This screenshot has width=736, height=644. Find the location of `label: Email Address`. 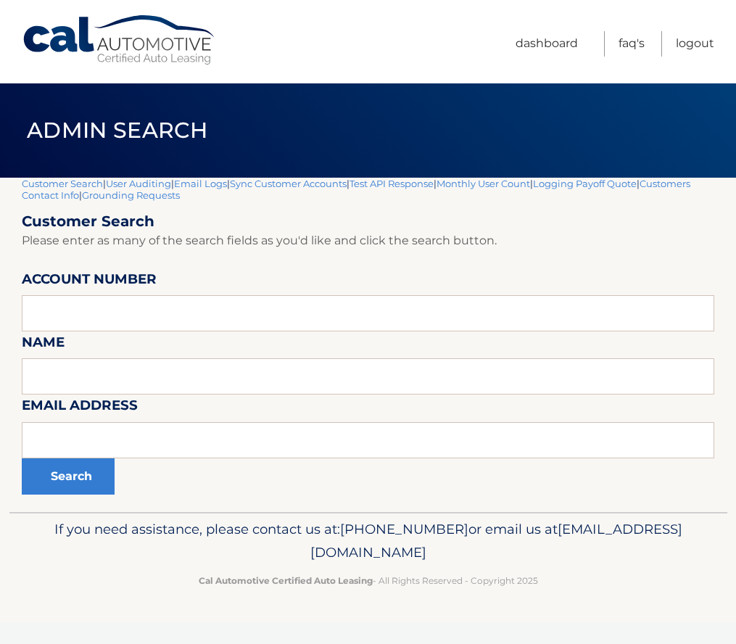

label: Email Address is located at coordinates (80, 408).